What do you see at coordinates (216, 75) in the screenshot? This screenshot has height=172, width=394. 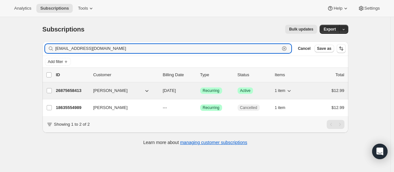 I see `div: Type` at bounding box center [216, 75].